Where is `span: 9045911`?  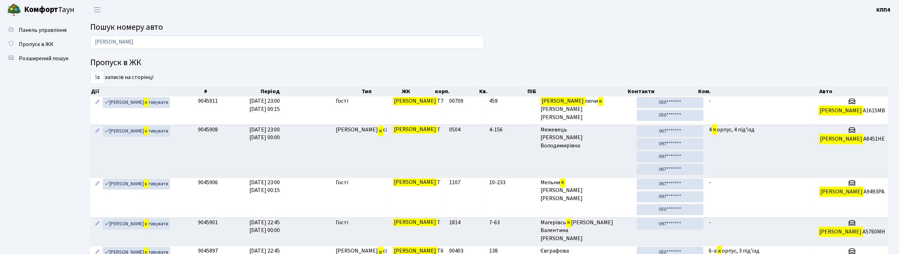
span: 9045911 is located at coordinates (208, 101).